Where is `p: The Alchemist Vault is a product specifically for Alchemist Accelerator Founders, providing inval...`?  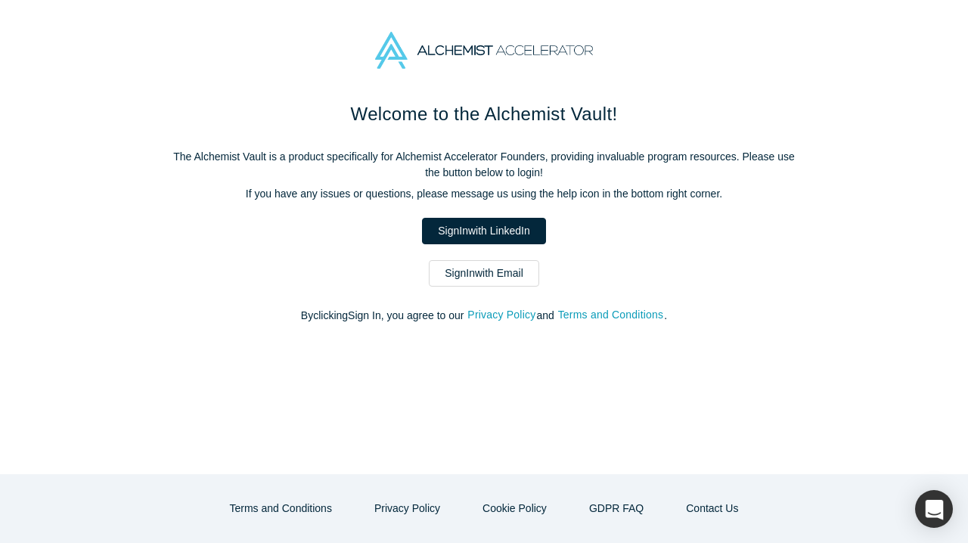 p: The Alchemist Vault is a product specifically for Alchemist Accelerator Founders, providing inval... is located at coordinates (484, 165).